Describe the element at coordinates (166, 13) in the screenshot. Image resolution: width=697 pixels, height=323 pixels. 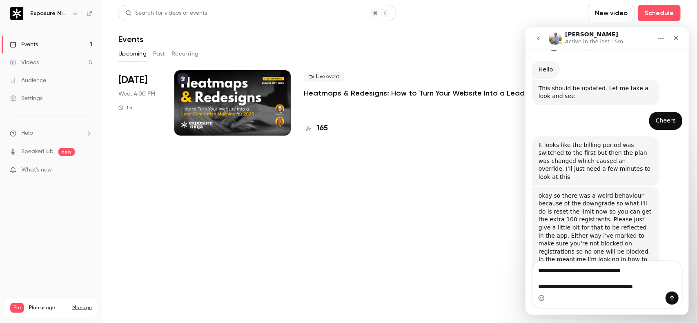
I see `div: Search for videos or events` at that location.